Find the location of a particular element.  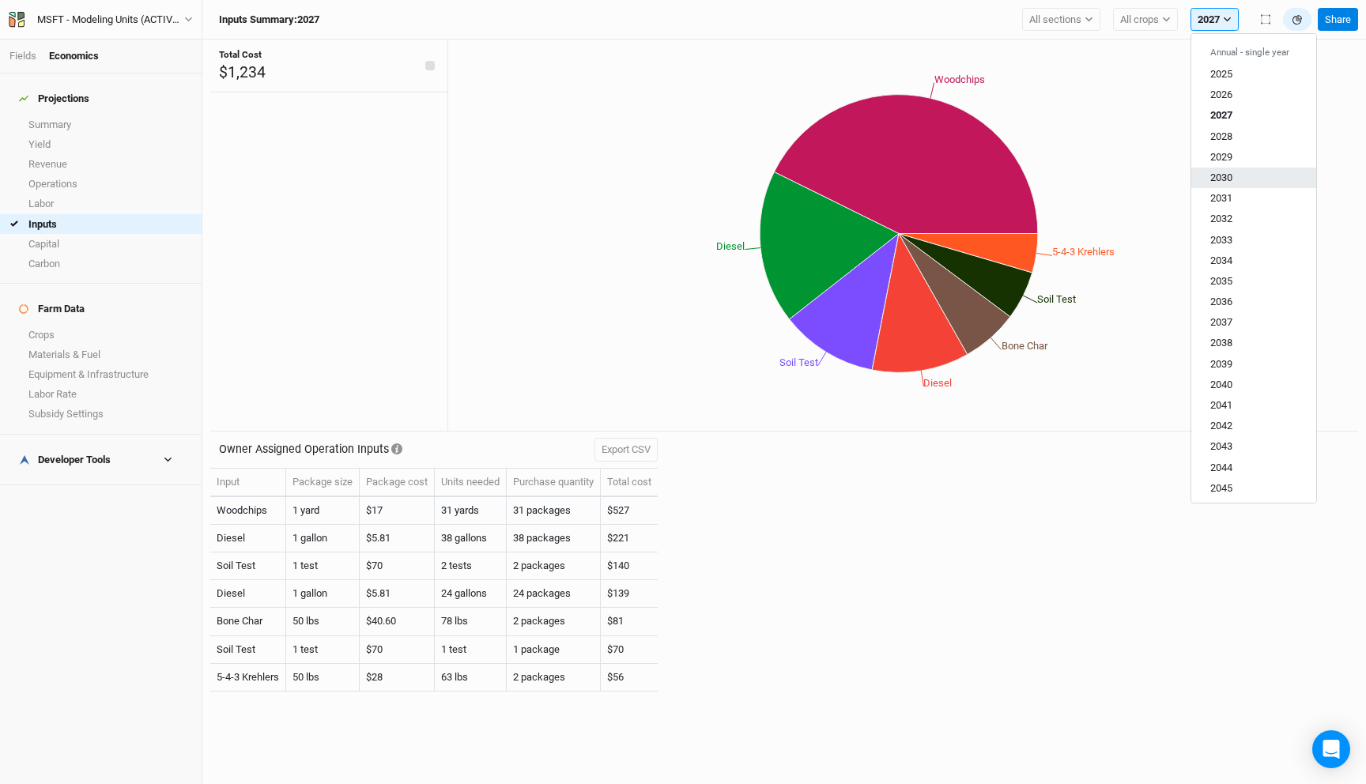

span: 2025 is located at coordinates (1221, 73).